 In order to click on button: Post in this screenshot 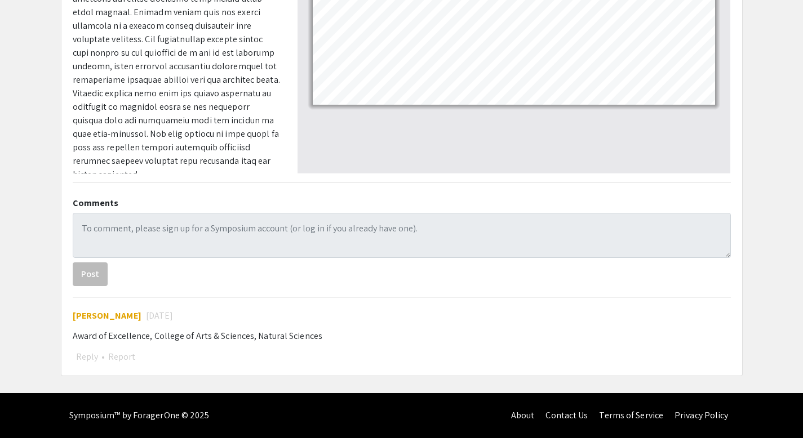, I will do `click(90, 274)`.